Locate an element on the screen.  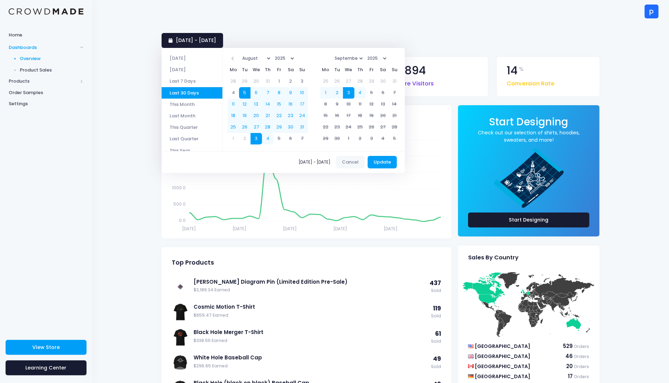
span: Overview is located at coordinates (52, 59).